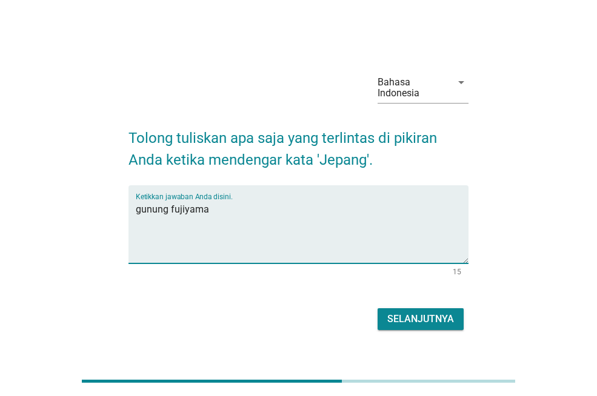 This screenshot has height=396, width=597. What do you see at coordinates (298, 143) in the screenshot?
I see `h2: Tolong tuliskan apa saja yang terlintas di pikiran Anda ketika mendengar kata 'Jepang'.` at bounding box center [298, 143].